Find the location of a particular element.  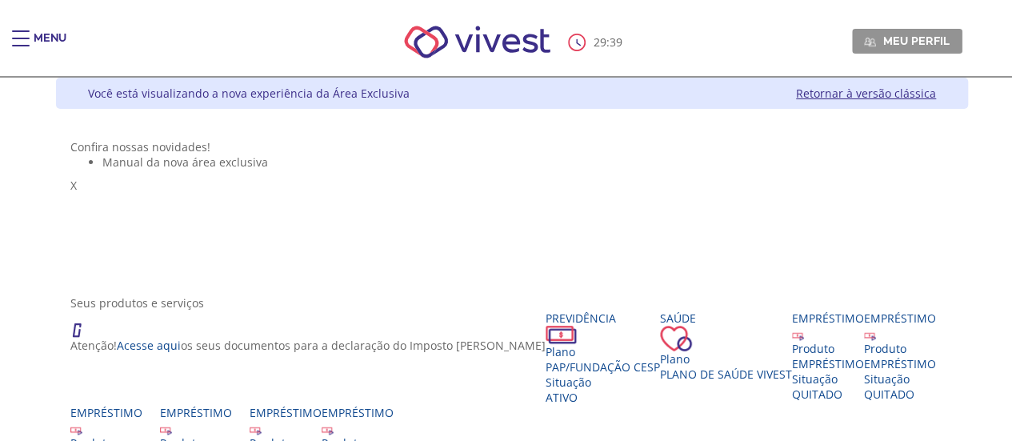

div: Previdência is located at coordinates (602, 318).